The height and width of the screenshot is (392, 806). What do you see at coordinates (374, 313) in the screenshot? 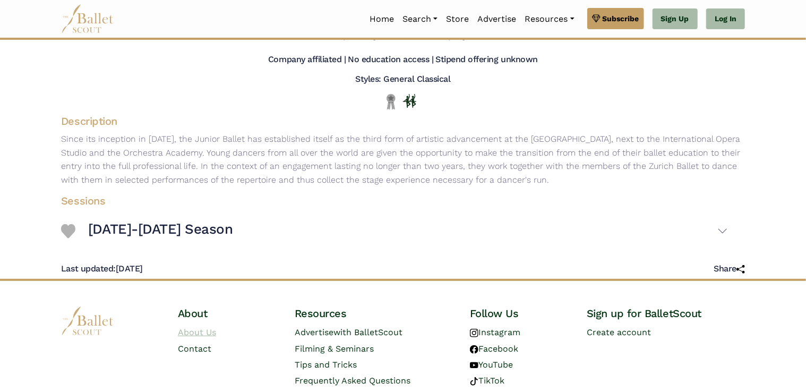
I see `h4: Resources` at bounding box center [374, 313].